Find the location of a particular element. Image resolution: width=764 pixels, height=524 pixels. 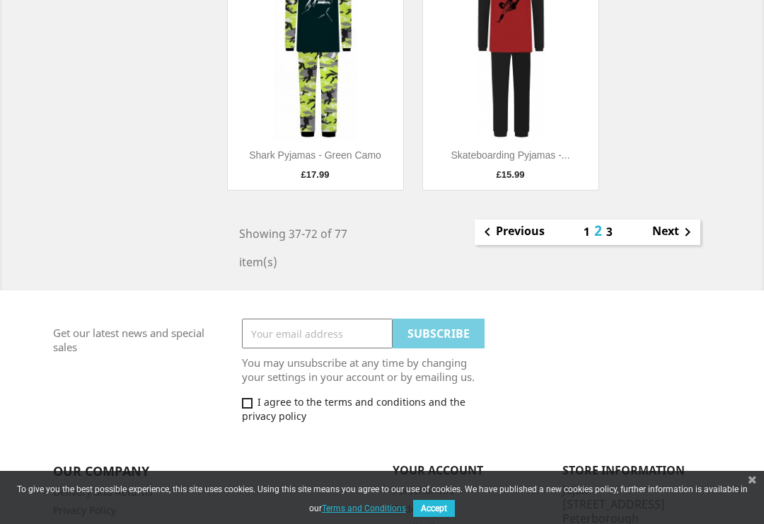

a: Your account is located at coordinates (438, 470).